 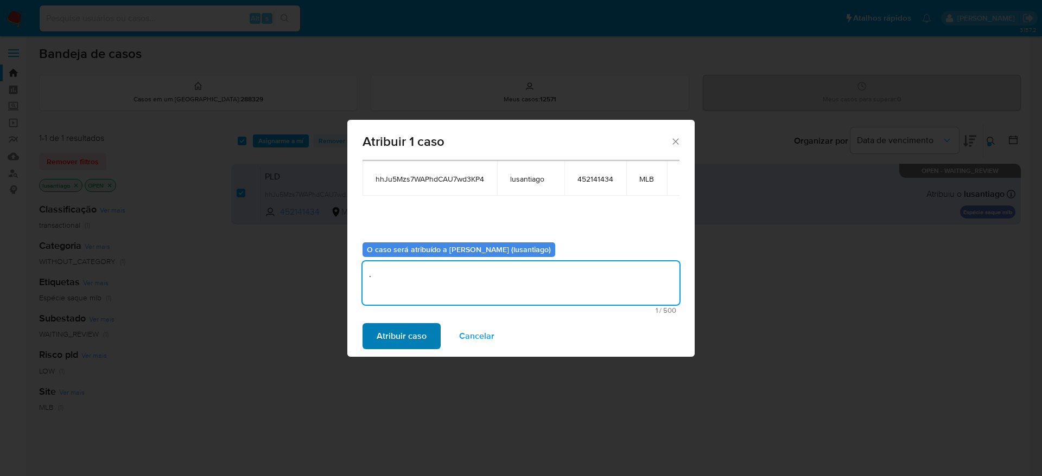 What do you see at coordinates (531, 179) in the screenshot?
I see `span: lusantiago` at bounding box center [531, 179].